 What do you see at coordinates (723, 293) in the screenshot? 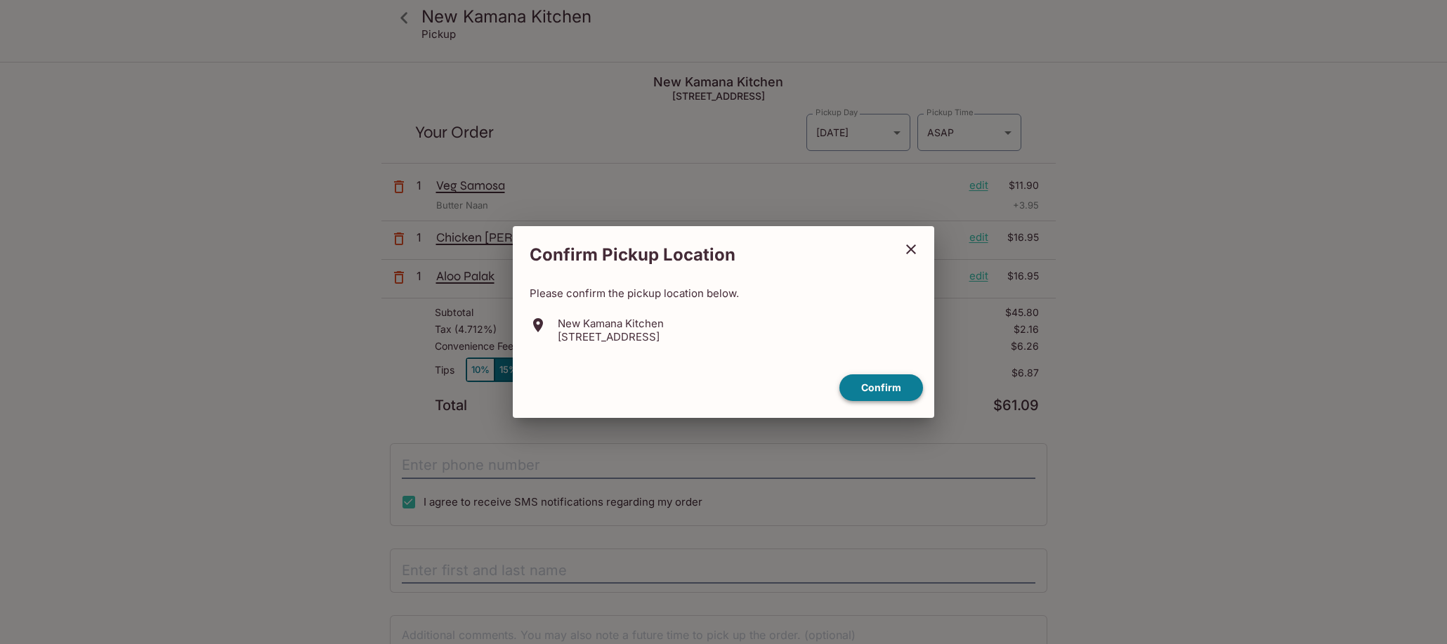
I see `p: Please confirm the pickup location below.` at bounding box center [723, 293].